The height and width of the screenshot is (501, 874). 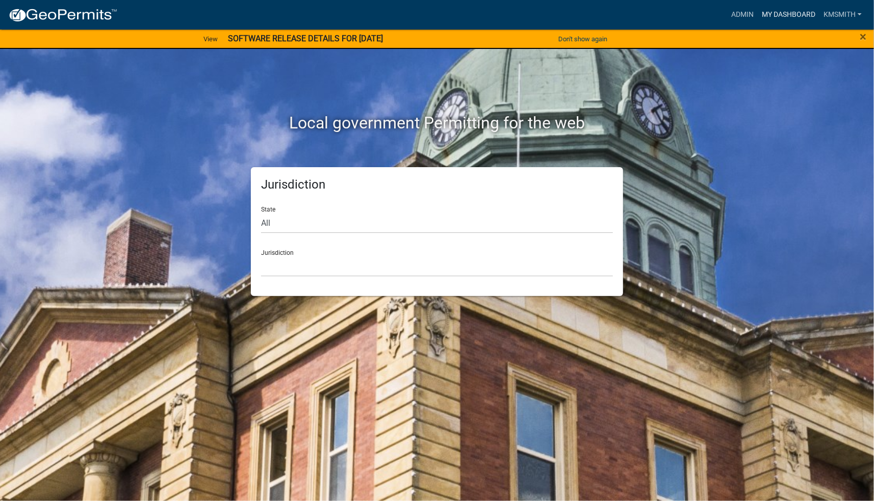 What do you see at coordinates (743, 15) in the screenshot?
I see `a: Admin` at bounding box center [743, 15].